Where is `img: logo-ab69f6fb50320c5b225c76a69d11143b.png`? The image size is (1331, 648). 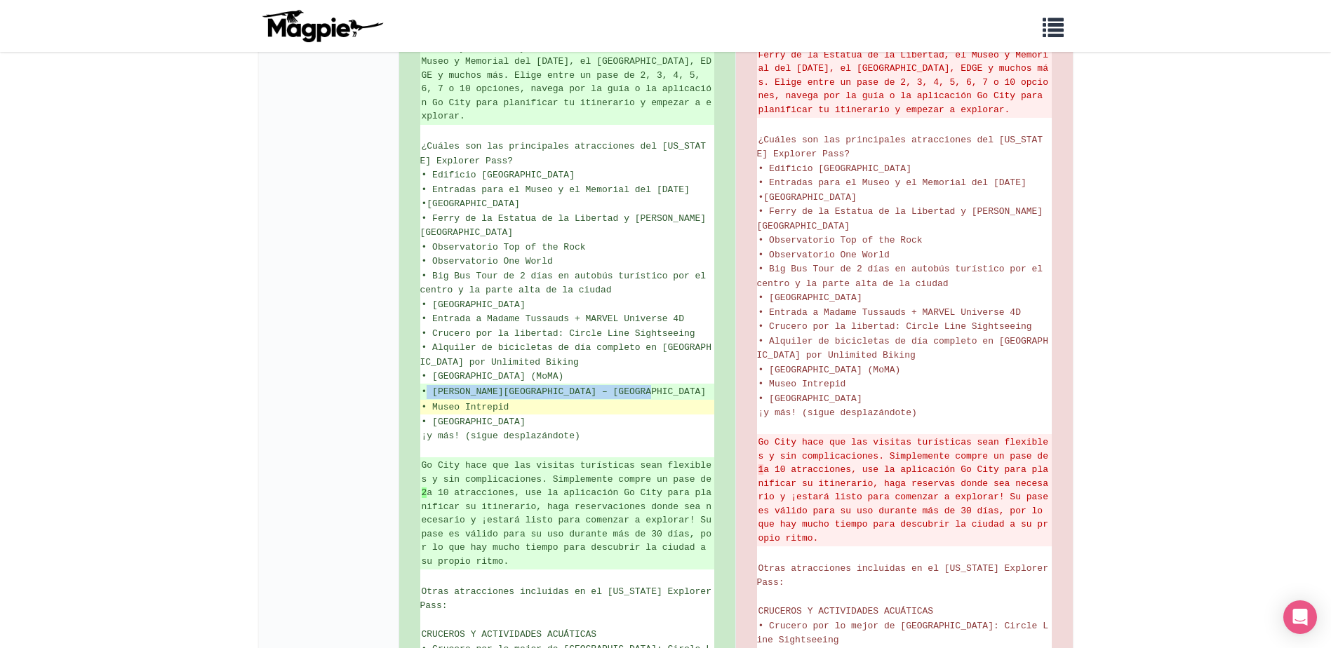
img: logo-ab69f6fb50320c5b225c76a69d11143b.png is located at coordinates (322, 26).